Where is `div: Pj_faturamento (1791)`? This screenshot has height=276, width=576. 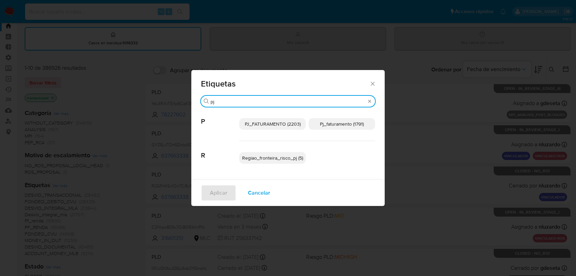
div: Pj_faturamento (1791) is located at coordinates (342, 124).